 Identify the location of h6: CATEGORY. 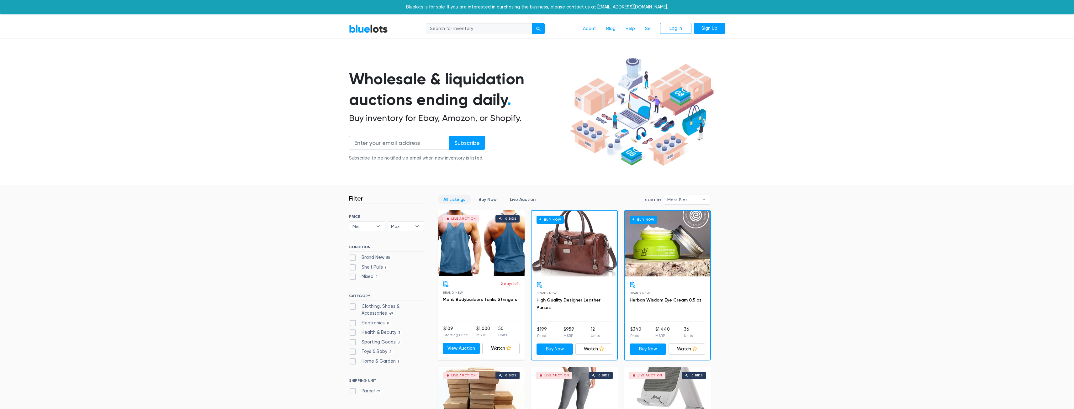
(386, 297).